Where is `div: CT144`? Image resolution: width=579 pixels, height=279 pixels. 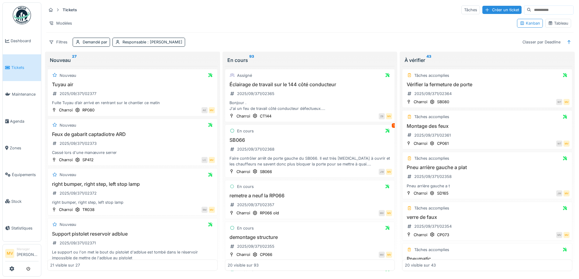 div: CT144 is located at coordinates (265, 116).